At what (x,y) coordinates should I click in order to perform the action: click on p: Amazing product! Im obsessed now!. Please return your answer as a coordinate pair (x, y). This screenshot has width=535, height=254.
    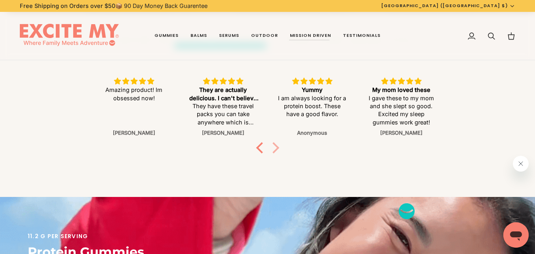
    Looking at the image, I should click on (134, 94).